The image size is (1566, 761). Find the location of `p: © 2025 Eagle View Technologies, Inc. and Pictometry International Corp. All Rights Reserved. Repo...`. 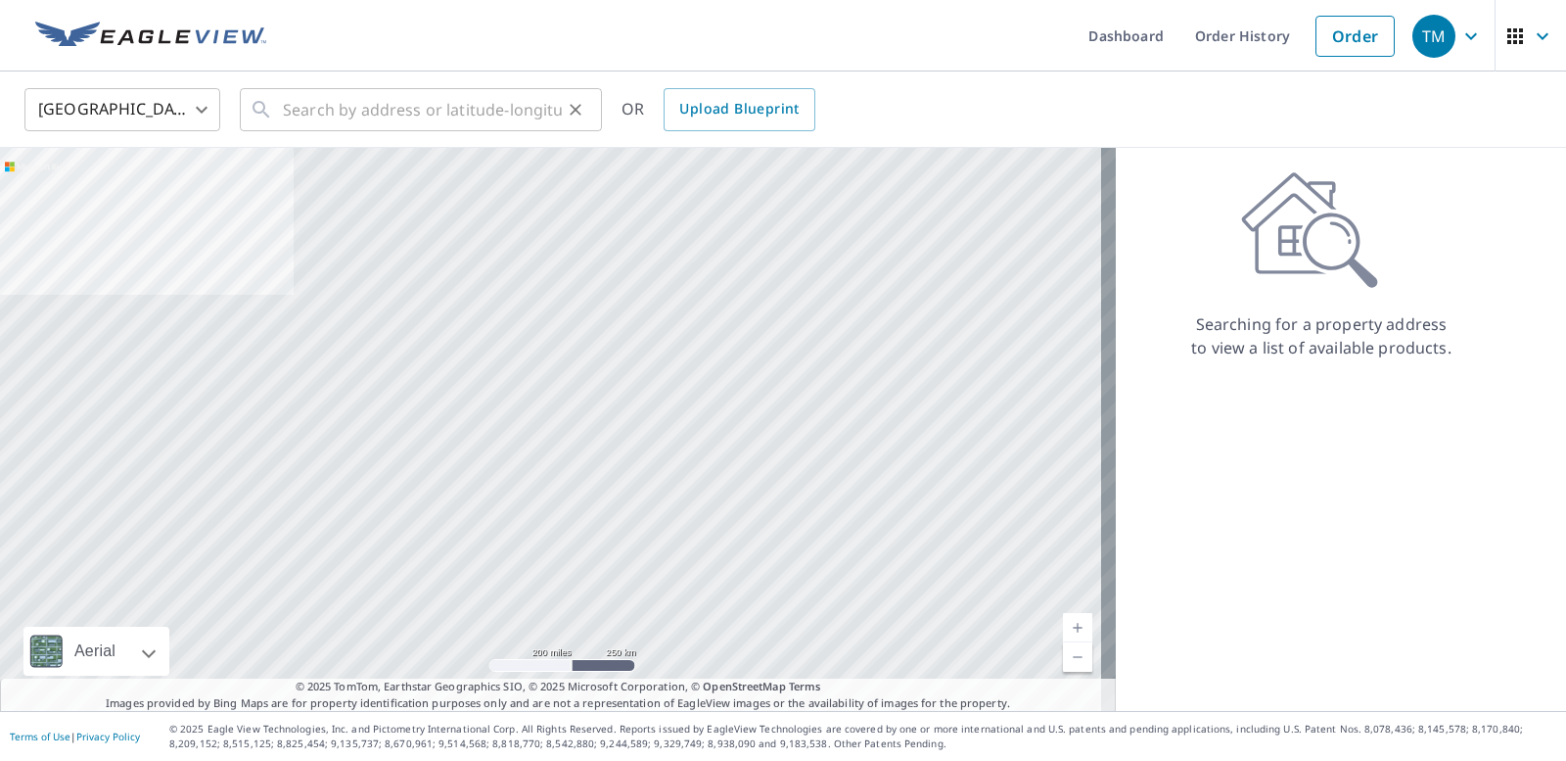

p: © 2025 Eagle View Technologies, Inc. and Pictometry International Corp. All Rights Reserved. Repo... is located at coordinates (862, 736).